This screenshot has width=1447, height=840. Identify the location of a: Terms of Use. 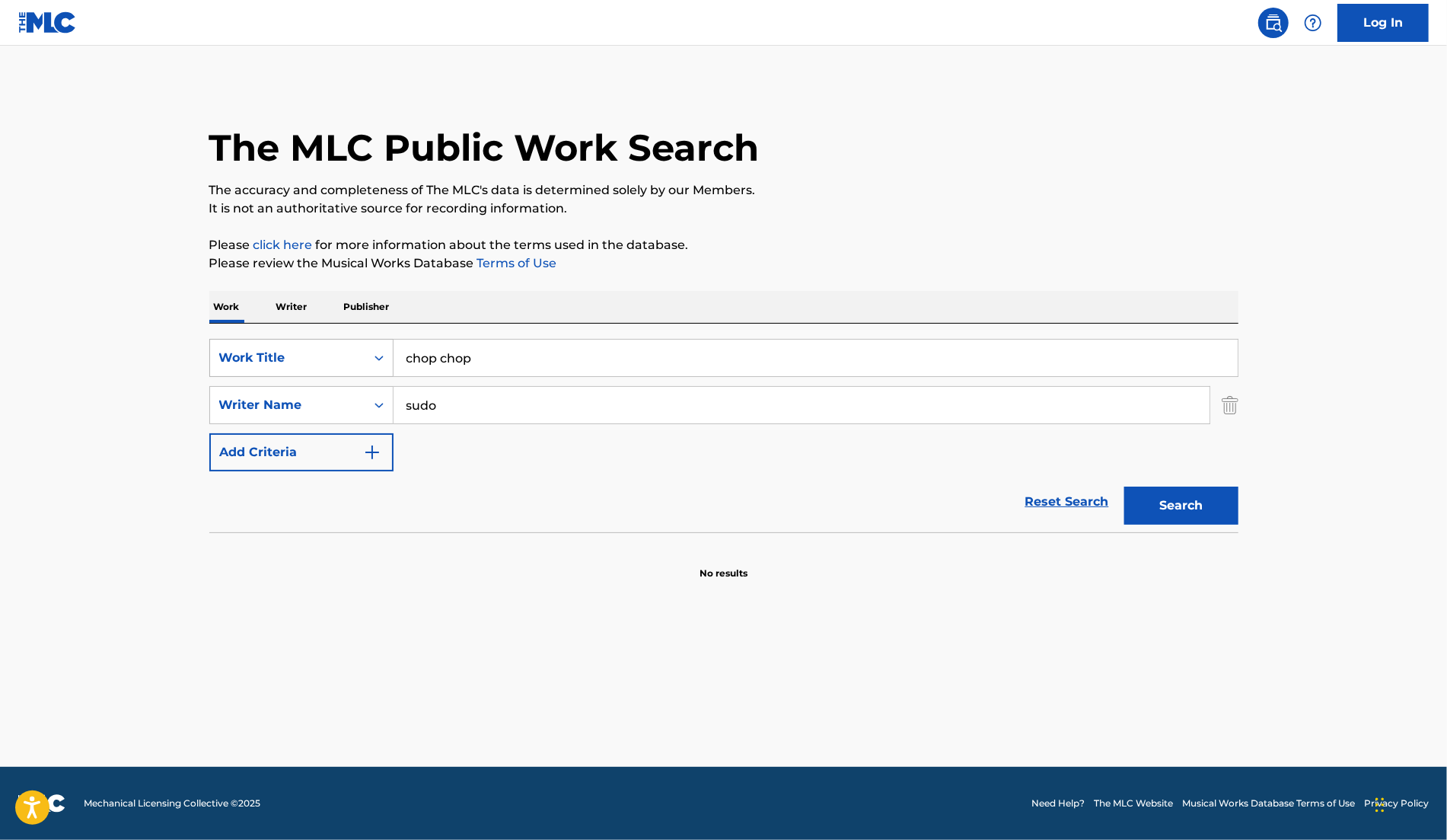
(516, 262).